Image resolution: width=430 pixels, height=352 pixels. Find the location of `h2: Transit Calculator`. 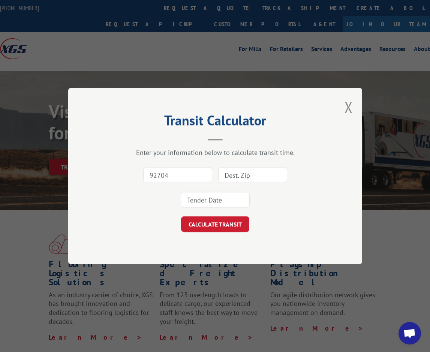

h2: Transit Calculator is located at coordinates (215, 122).